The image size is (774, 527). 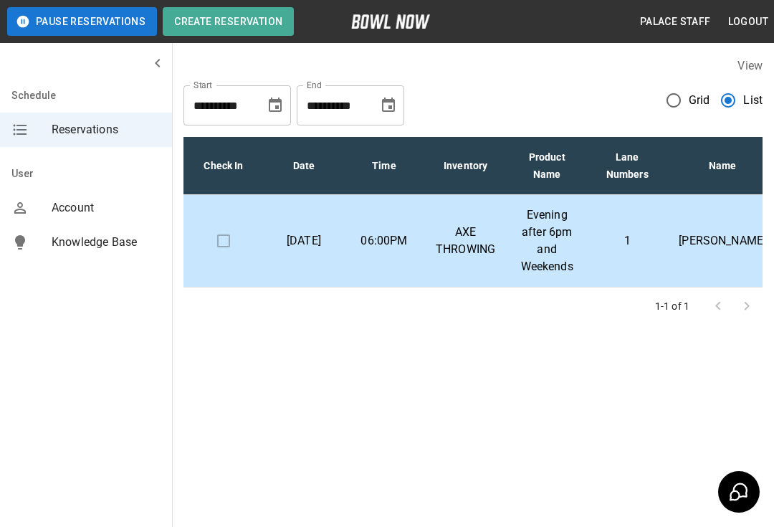 I want to click on span: Knowledge Base, so click(x=106, y=242).